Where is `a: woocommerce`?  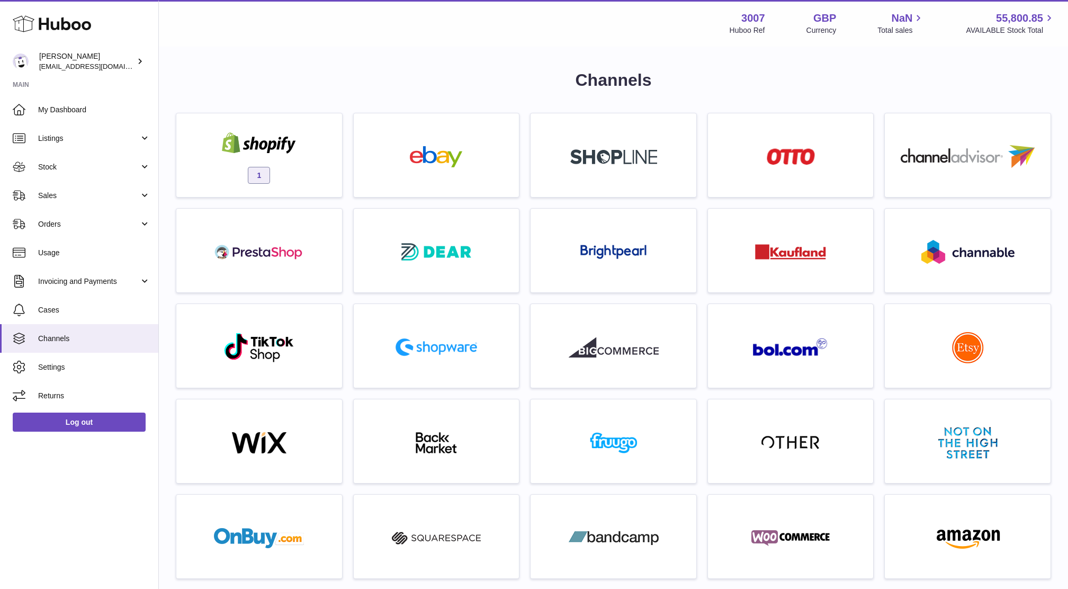
a: woocommerce is located at coordinates (791, 536).